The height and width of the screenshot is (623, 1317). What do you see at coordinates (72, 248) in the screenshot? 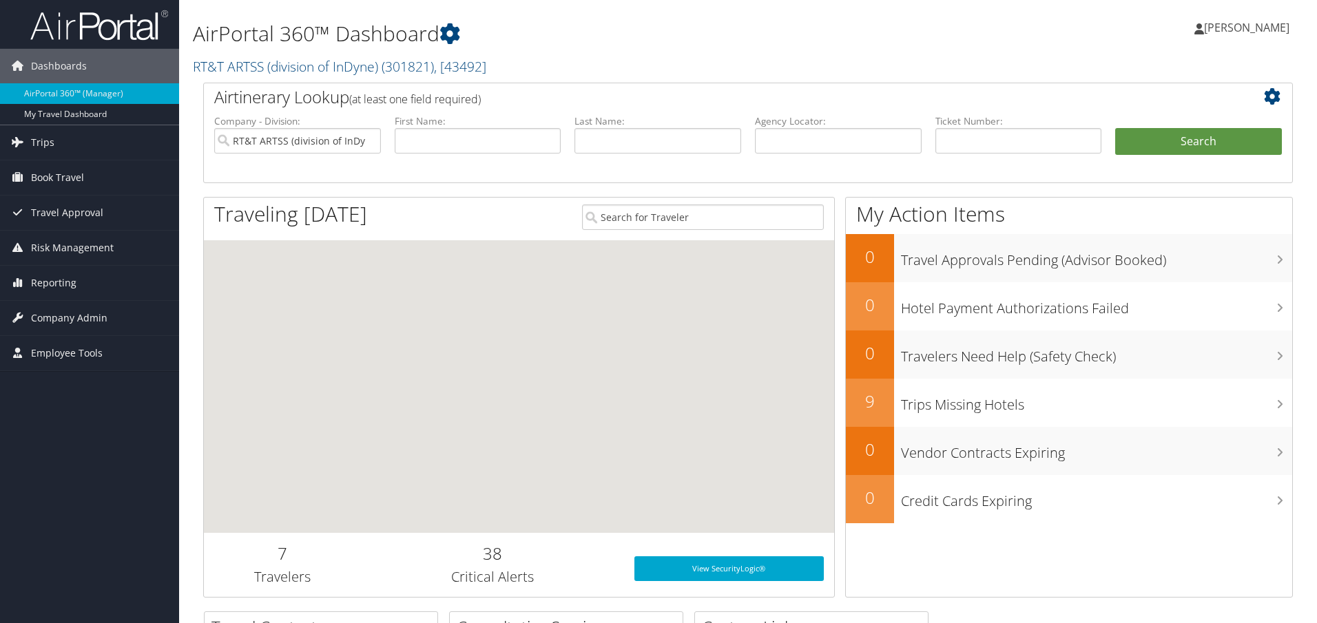
I see `span: Risk Management` at bounding box center [72, 248].